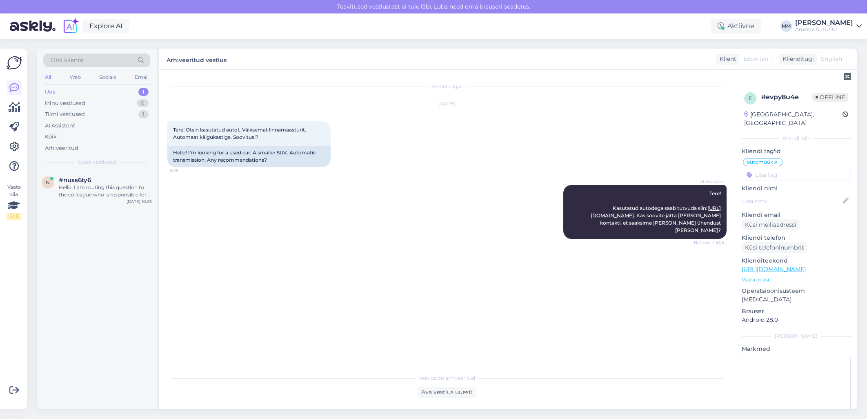 This screenshot has width=867, height=419. What do you see at coordinates (50, 92) in the screenshot?
I see `div: Uus` at bounding box center [50, 92].